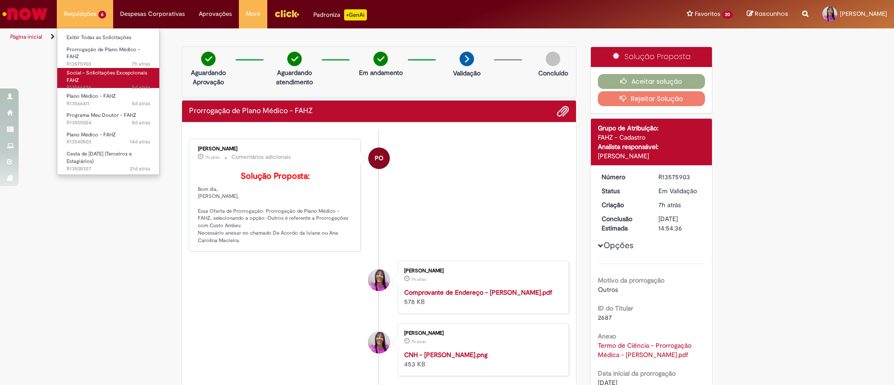  Describe the element at coordinates (607, 336) in the screenshot. I see `b: Anexo` at that location.